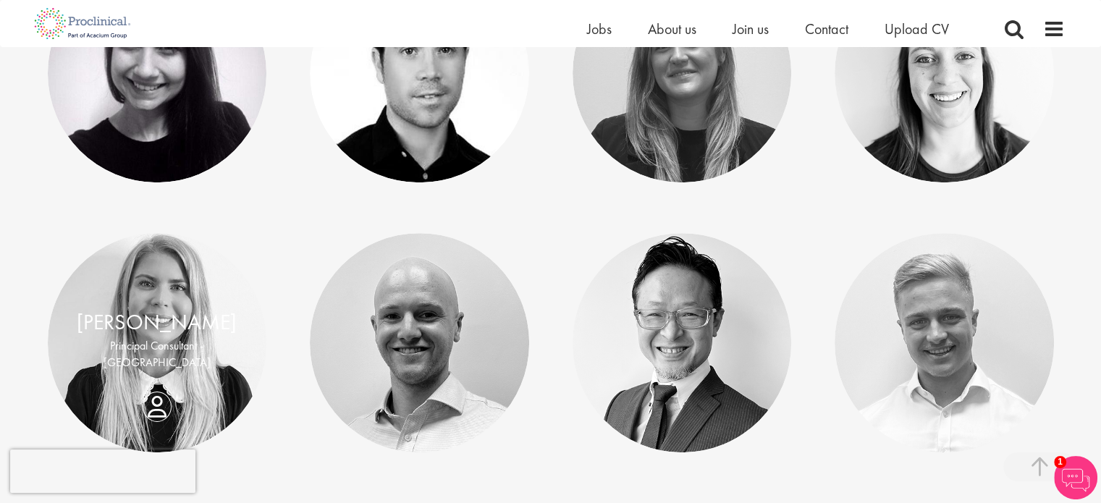 Image resolution: width=1101 pixels, height=503 pixels. I want to click on span: About us, so click(672, 29).